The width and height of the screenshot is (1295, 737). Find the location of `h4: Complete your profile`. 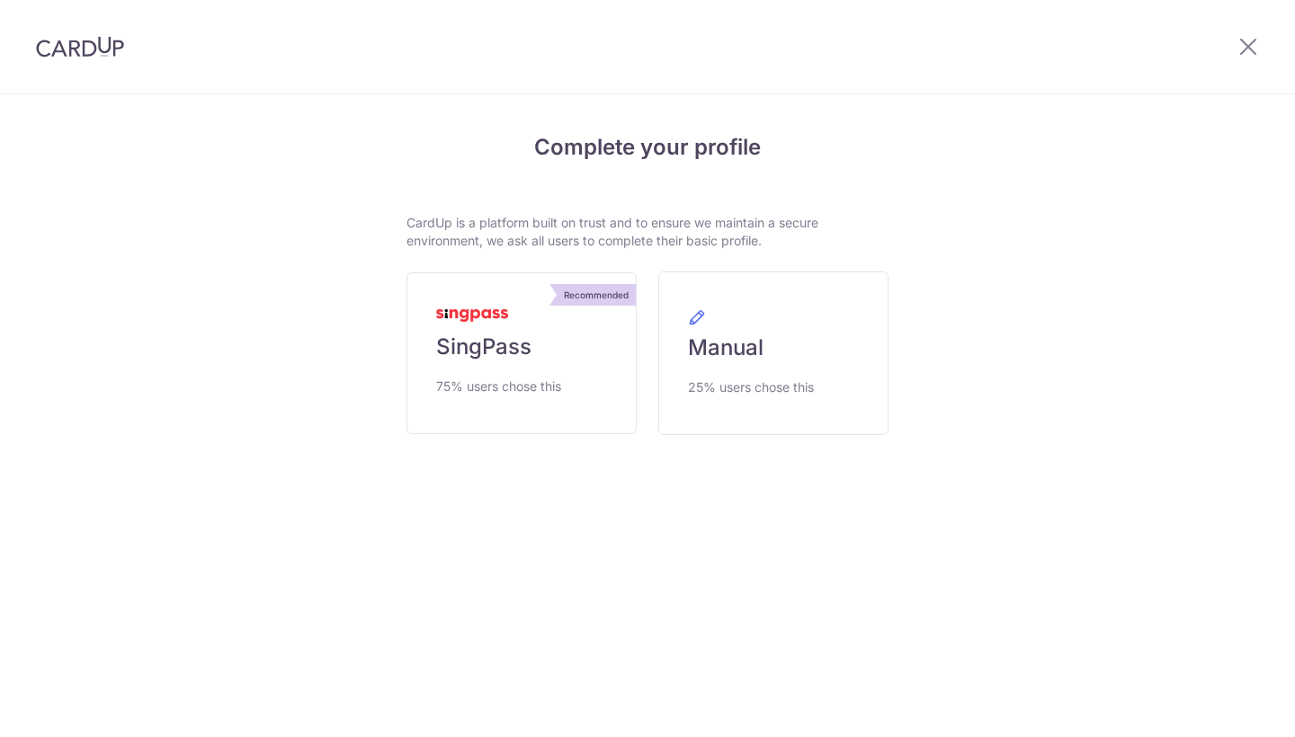

h4: Complete your profile is located at coordinates (647, 147).